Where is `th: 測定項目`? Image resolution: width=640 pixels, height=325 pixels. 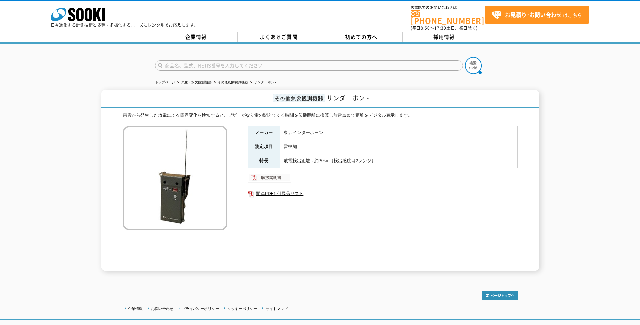 th: 測定項目 is located at coordinates (264, 147).